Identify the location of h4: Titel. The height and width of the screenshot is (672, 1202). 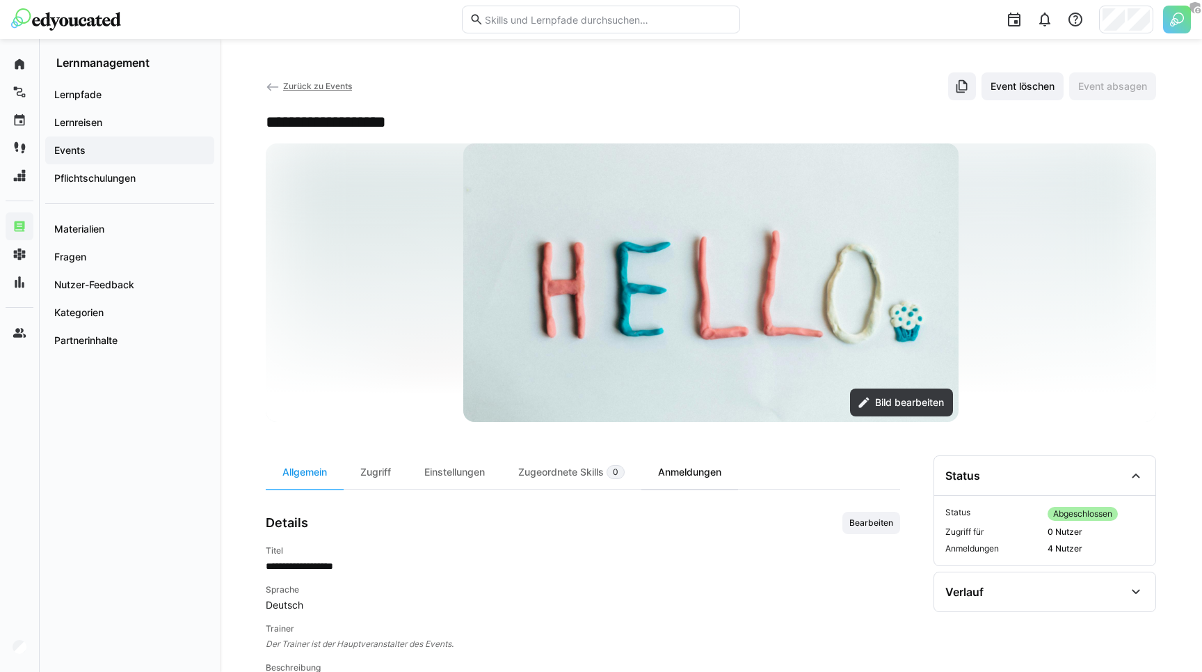
(583, 550).